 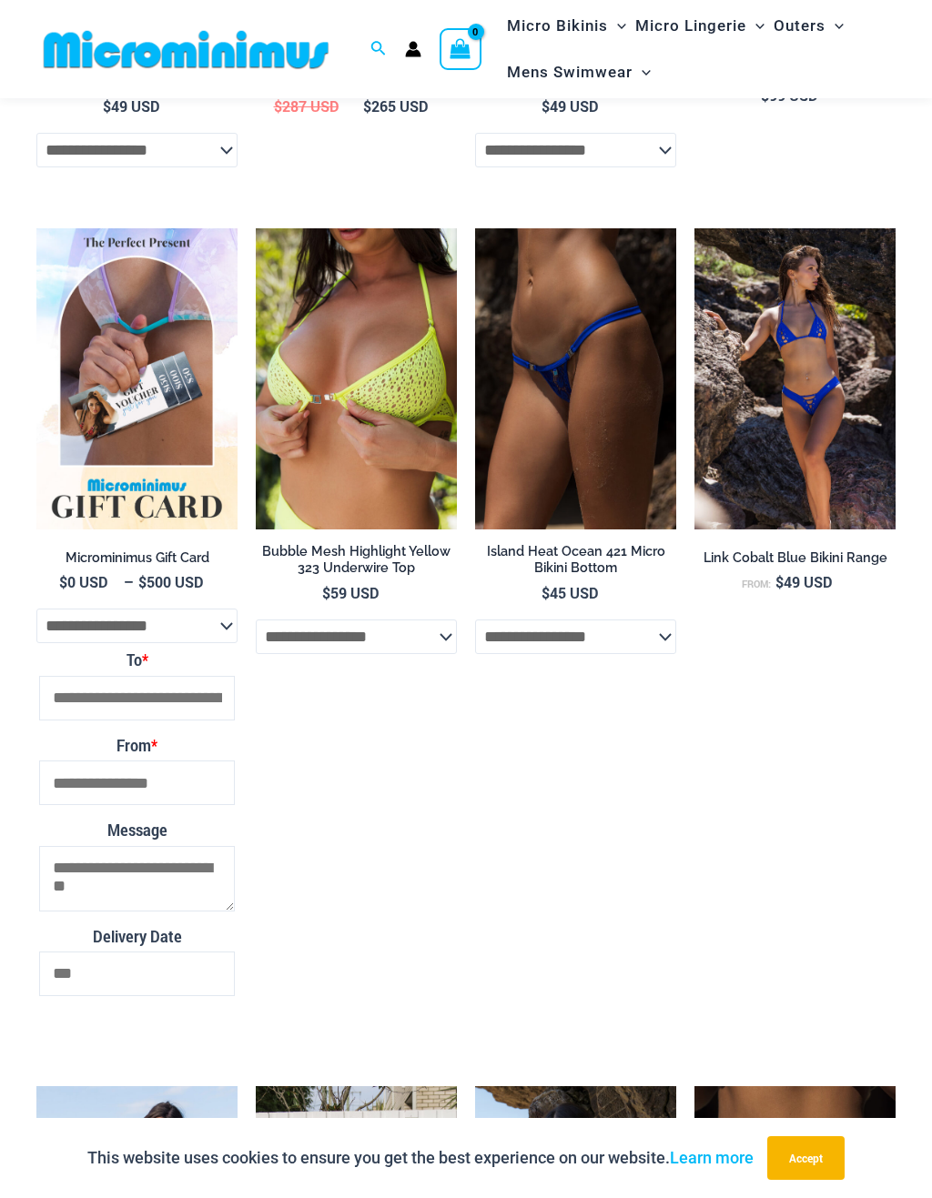 I want to click on a: Mens SwimwearMenu ToggleMenu Toggle, so click(x=579, y=72).